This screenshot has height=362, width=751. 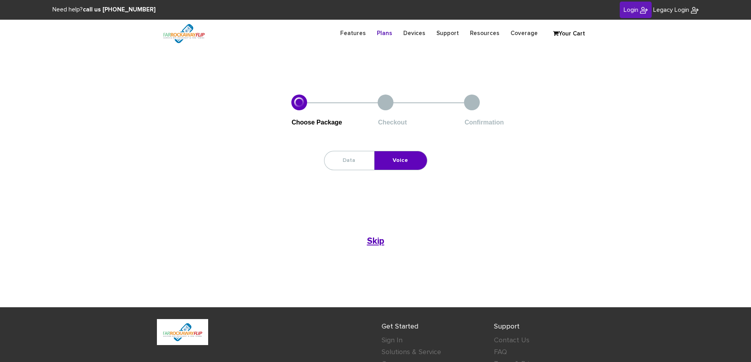 What do you see at coordinates (104, 9) in the screenshot?
I see `span: Need help?` at bounding box center [104, 9].